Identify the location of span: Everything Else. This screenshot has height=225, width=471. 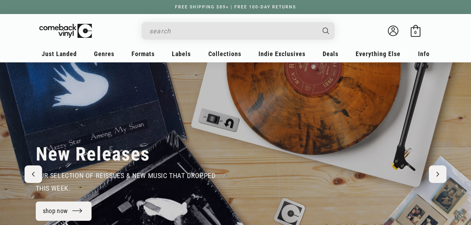
(378, 54).